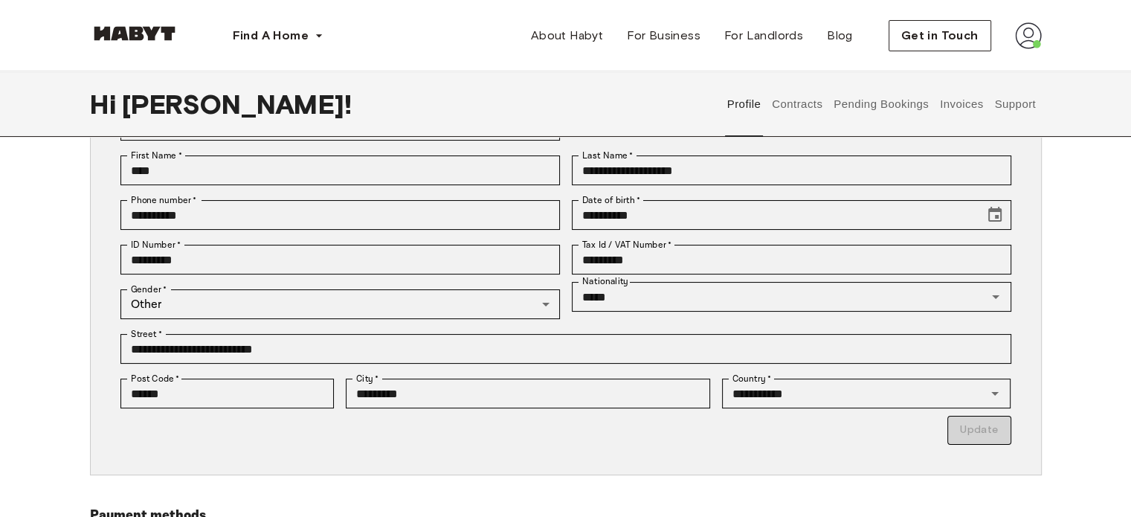  I want to click on span: For Landlords, so click(764, 36).